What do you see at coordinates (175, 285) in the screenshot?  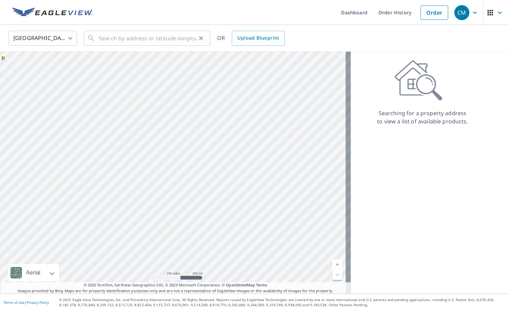 I see `span: © 2025 TomTom, Earthstar Geographics SIO, © 2025 Microsoft Corporation, ©` at bounding box center [175, 285].